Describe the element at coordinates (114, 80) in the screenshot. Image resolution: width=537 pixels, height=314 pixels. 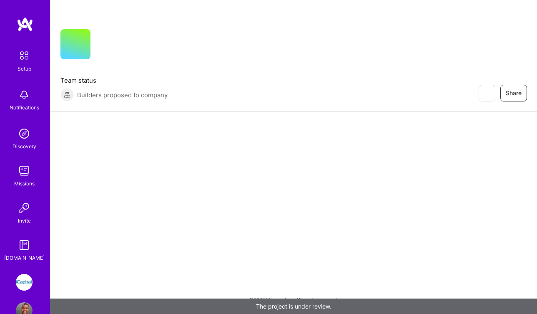
I see `span: Team status` at that location.